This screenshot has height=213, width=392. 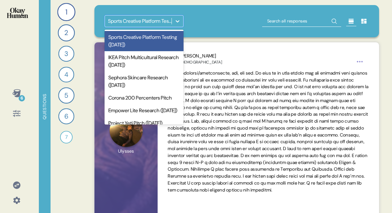 What do you see at coordinates (66, 75) in the screenshot?
I see `div: 4` at bounding box center [66, 75].